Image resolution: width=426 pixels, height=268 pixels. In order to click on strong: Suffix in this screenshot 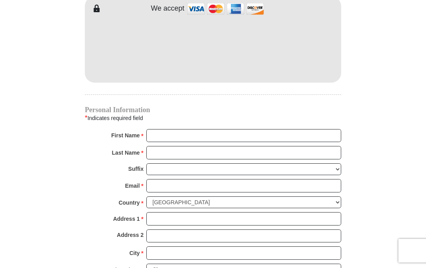, I will do `click(136, 169)`.